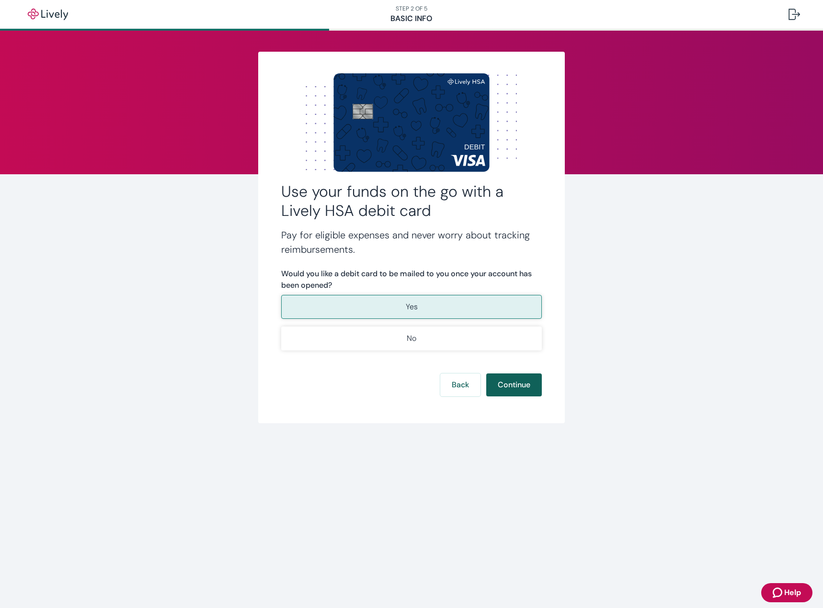 The image size is (823, 608). Describe the element at coordinates (778, 593) in the screenshot. I see `svg: Zendesk support icon` at that location.